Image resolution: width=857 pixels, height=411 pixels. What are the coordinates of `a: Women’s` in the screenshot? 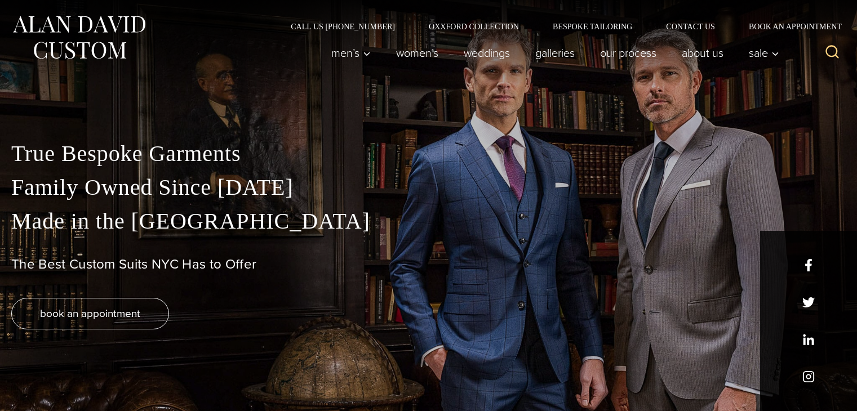 It's located at (417, 53).